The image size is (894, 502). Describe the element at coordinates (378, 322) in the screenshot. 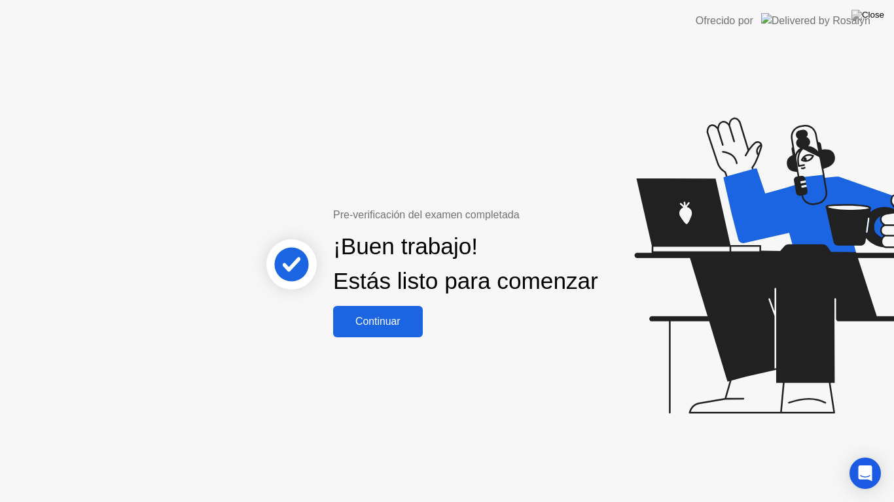

I see `button: Continuar` at that location.